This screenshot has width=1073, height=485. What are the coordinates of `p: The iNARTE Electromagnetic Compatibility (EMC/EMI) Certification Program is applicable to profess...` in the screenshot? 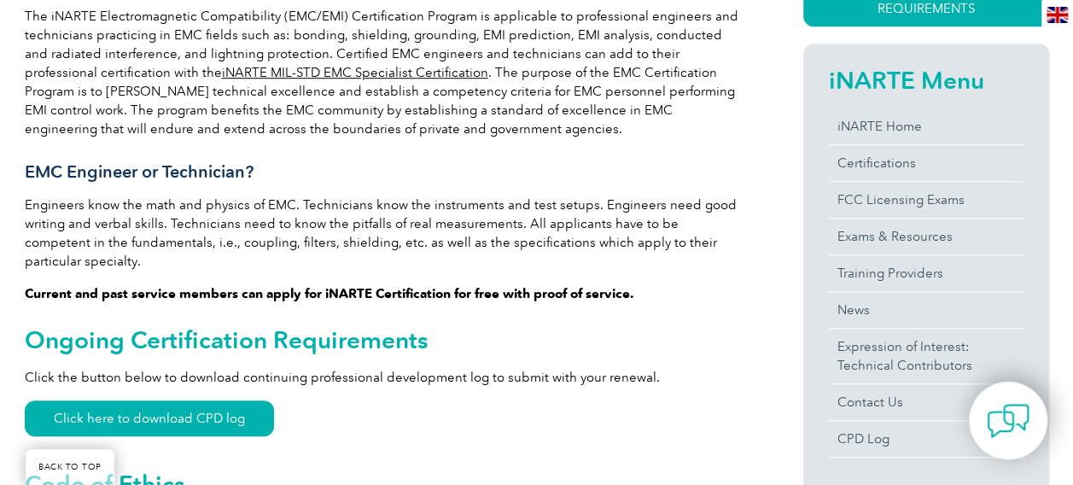 It's located at (383, 73).